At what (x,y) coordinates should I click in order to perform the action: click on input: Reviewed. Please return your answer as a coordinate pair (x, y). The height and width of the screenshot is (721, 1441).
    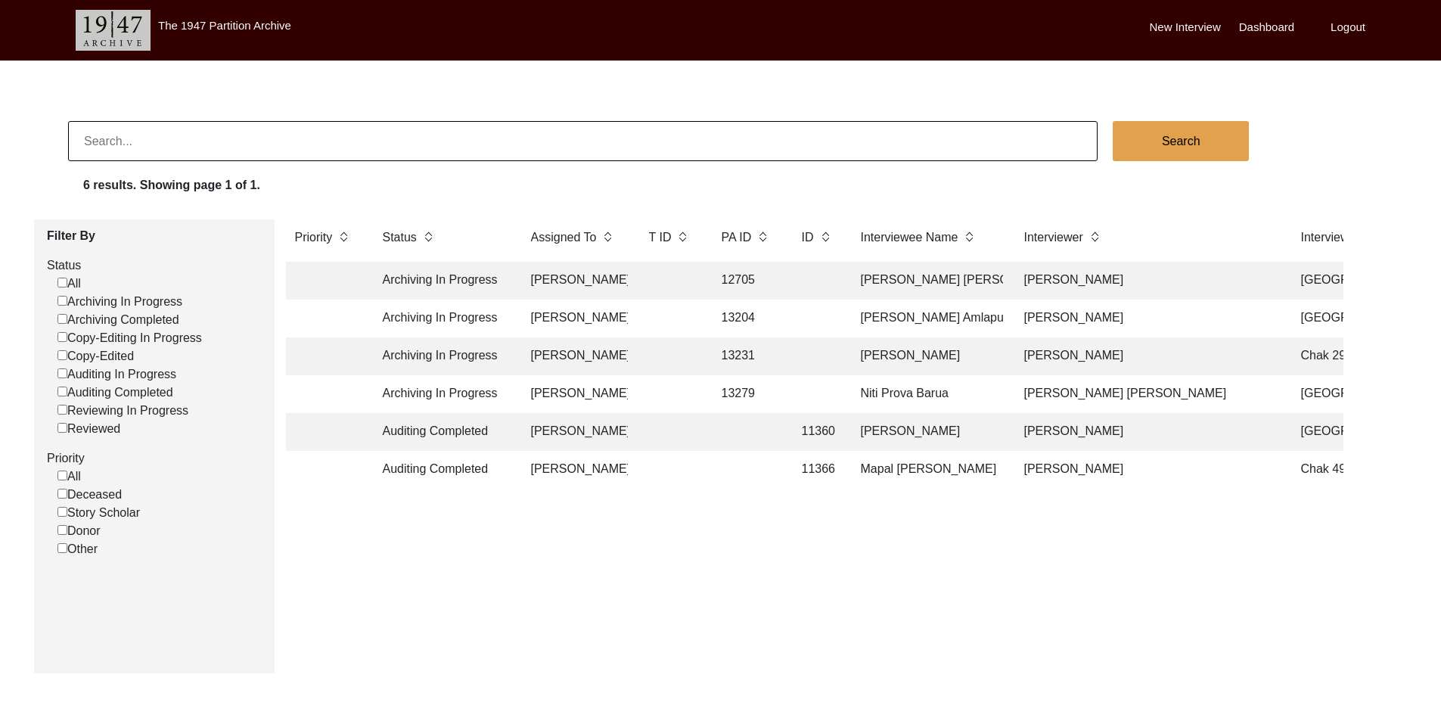
    Looking at the image, I should click on (62, 428).